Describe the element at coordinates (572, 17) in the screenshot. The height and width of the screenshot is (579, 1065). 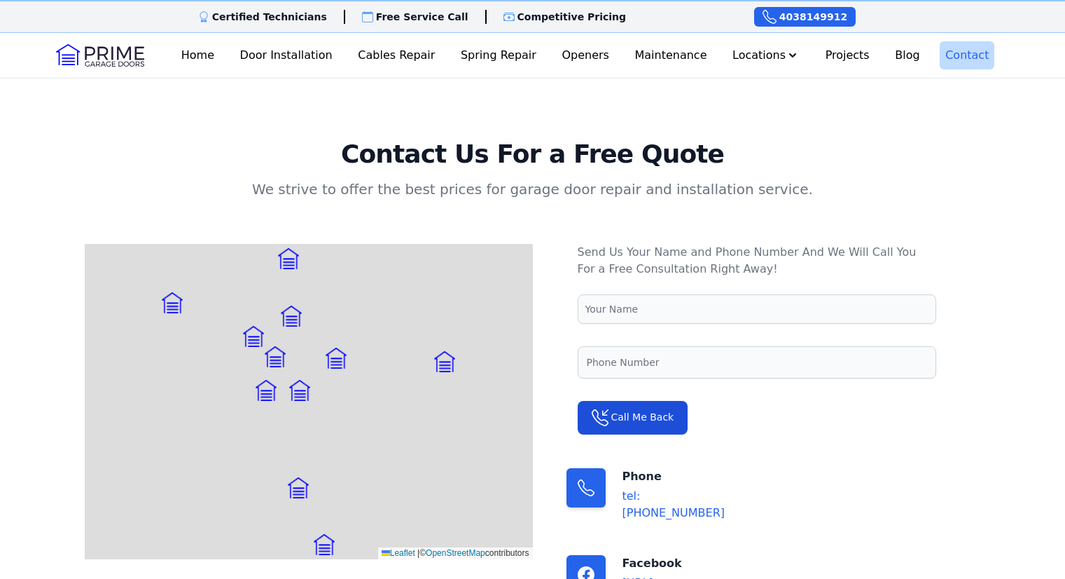
I see `p: Competitive Pricing` at that location.